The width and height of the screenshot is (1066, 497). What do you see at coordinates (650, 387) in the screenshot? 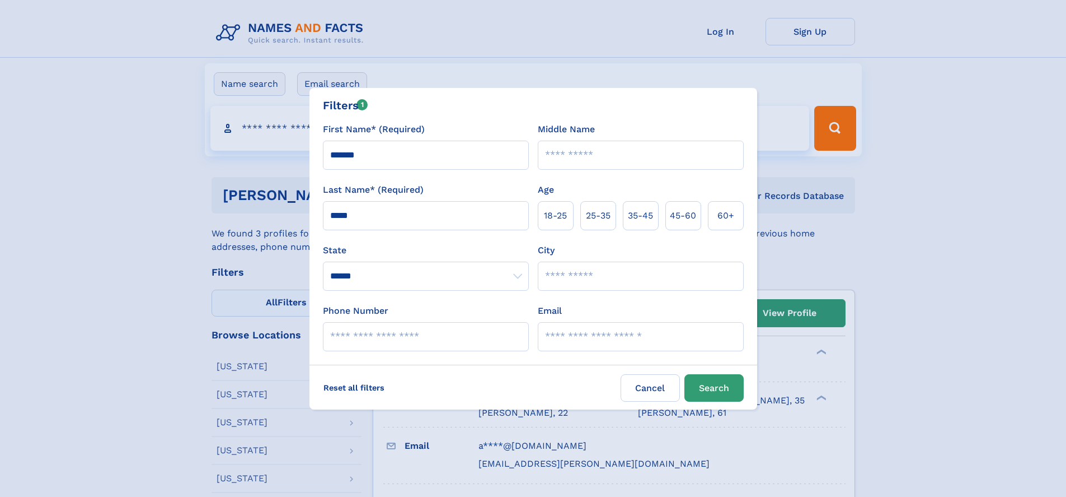
I see `label: Cancel` at bounding box center [650, 387].